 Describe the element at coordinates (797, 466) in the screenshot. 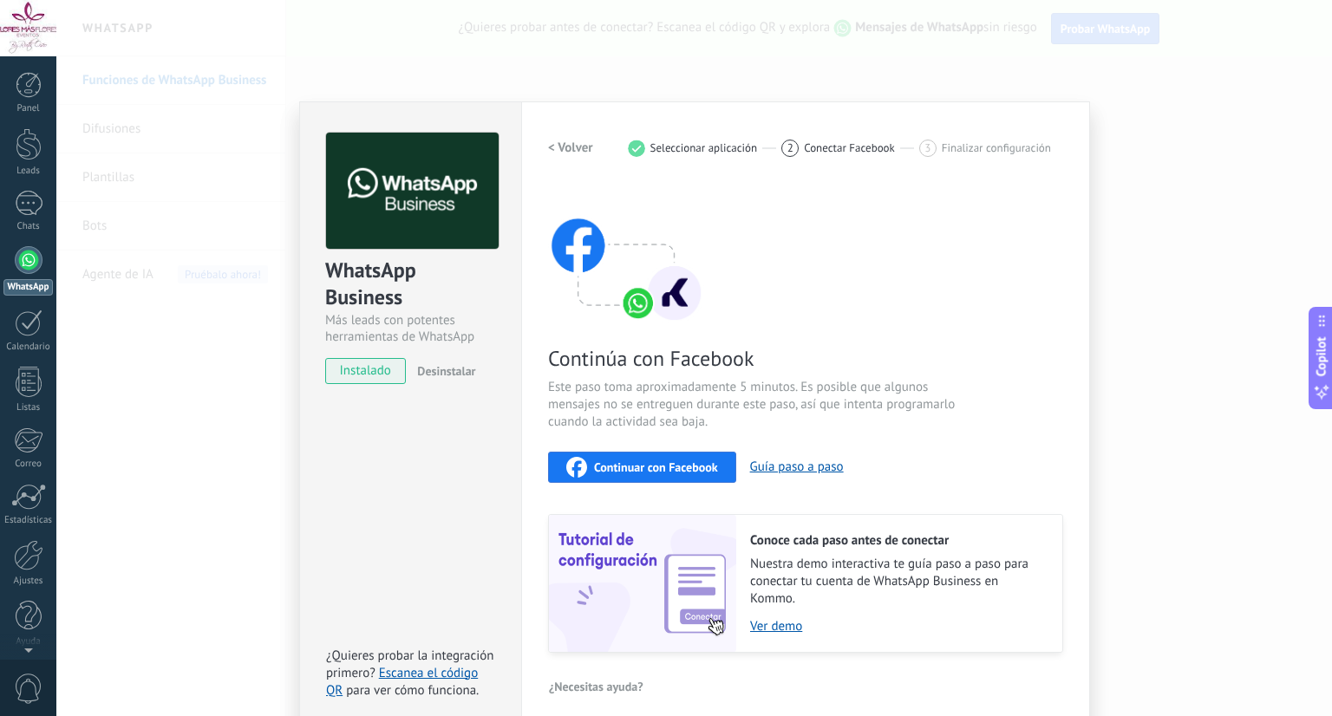

I see `button: Guía paso a paso` at that location.